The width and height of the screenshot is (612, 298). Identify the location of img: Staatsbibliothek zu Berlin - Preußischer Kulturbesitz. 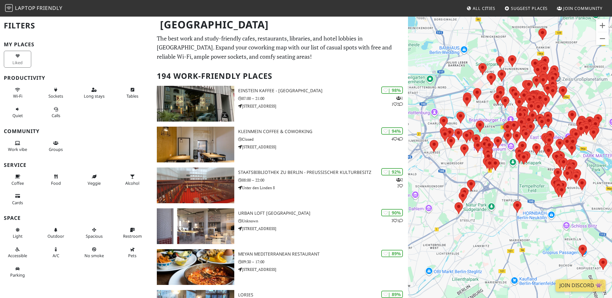
(195, 185).